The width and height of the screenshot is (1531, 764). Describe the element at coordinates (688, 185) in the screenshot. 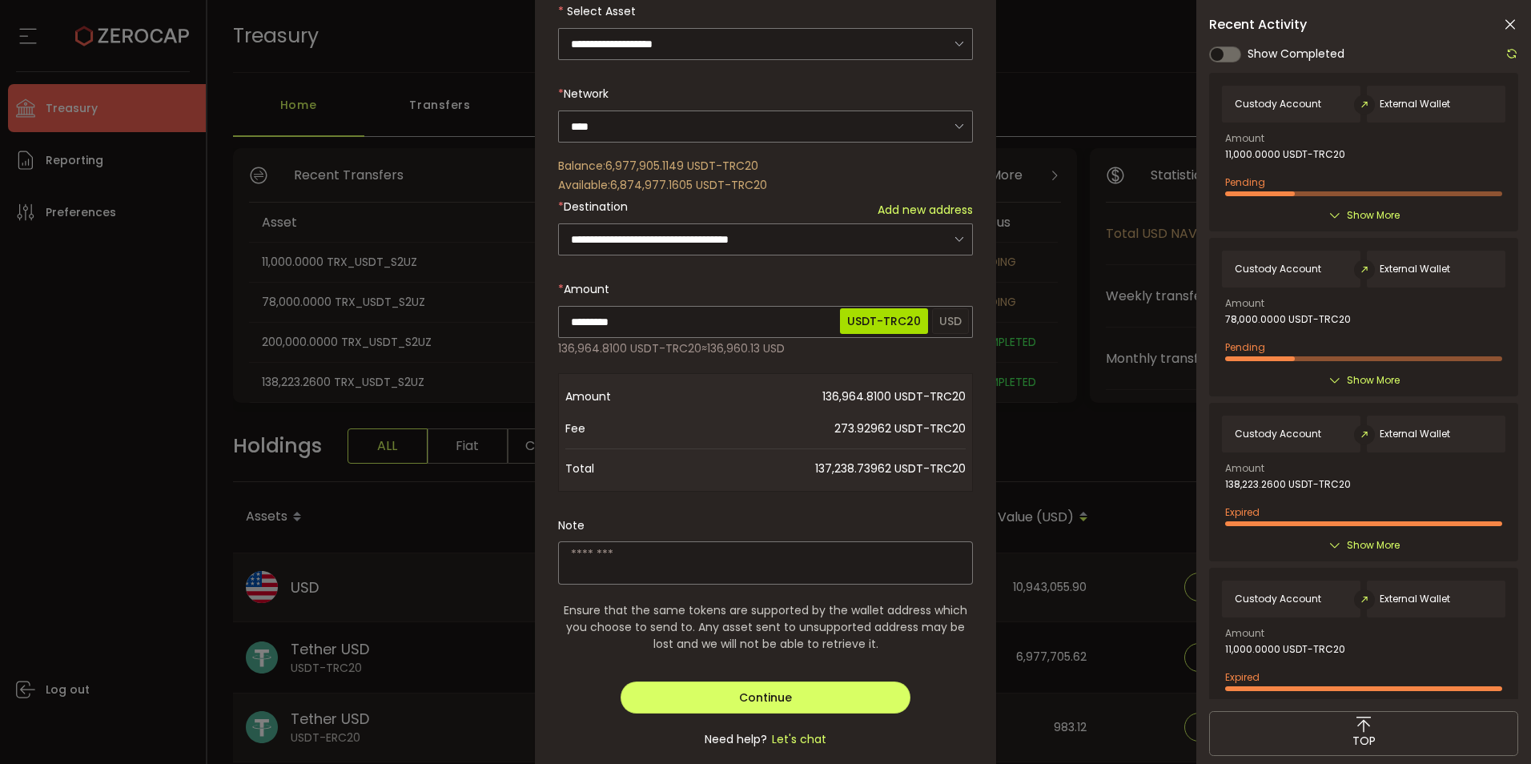

I see `span: 6,874,977.1605 USDT-TRC20` at that location.